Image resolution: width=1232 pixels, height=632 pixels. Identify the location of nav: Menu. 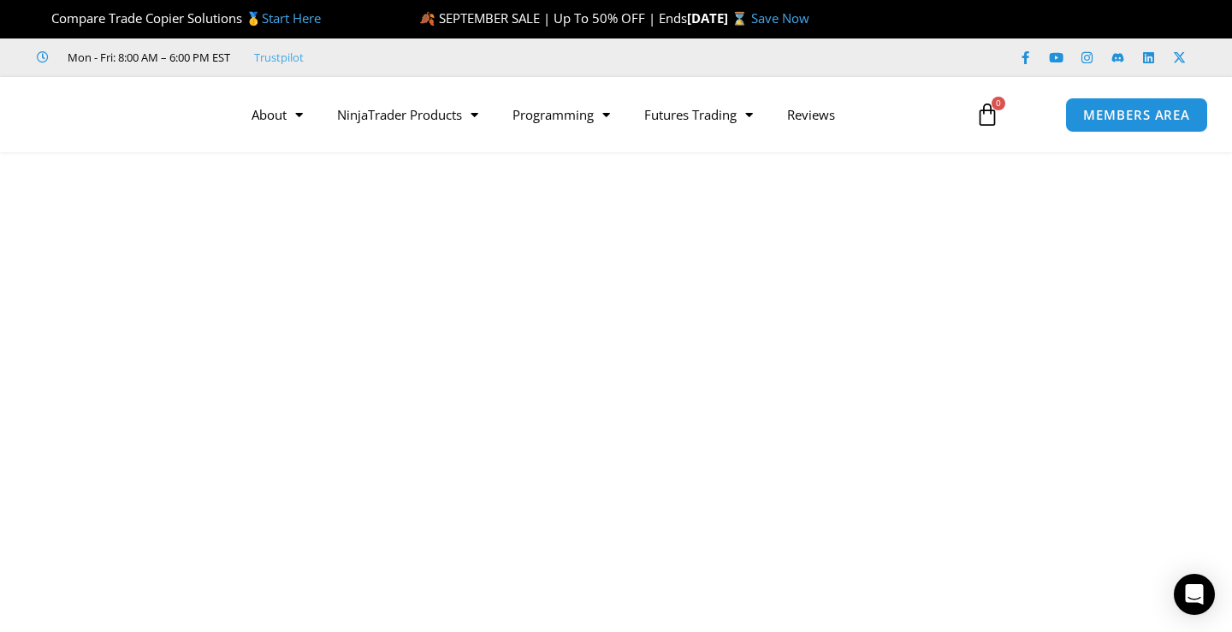
(598, 115).